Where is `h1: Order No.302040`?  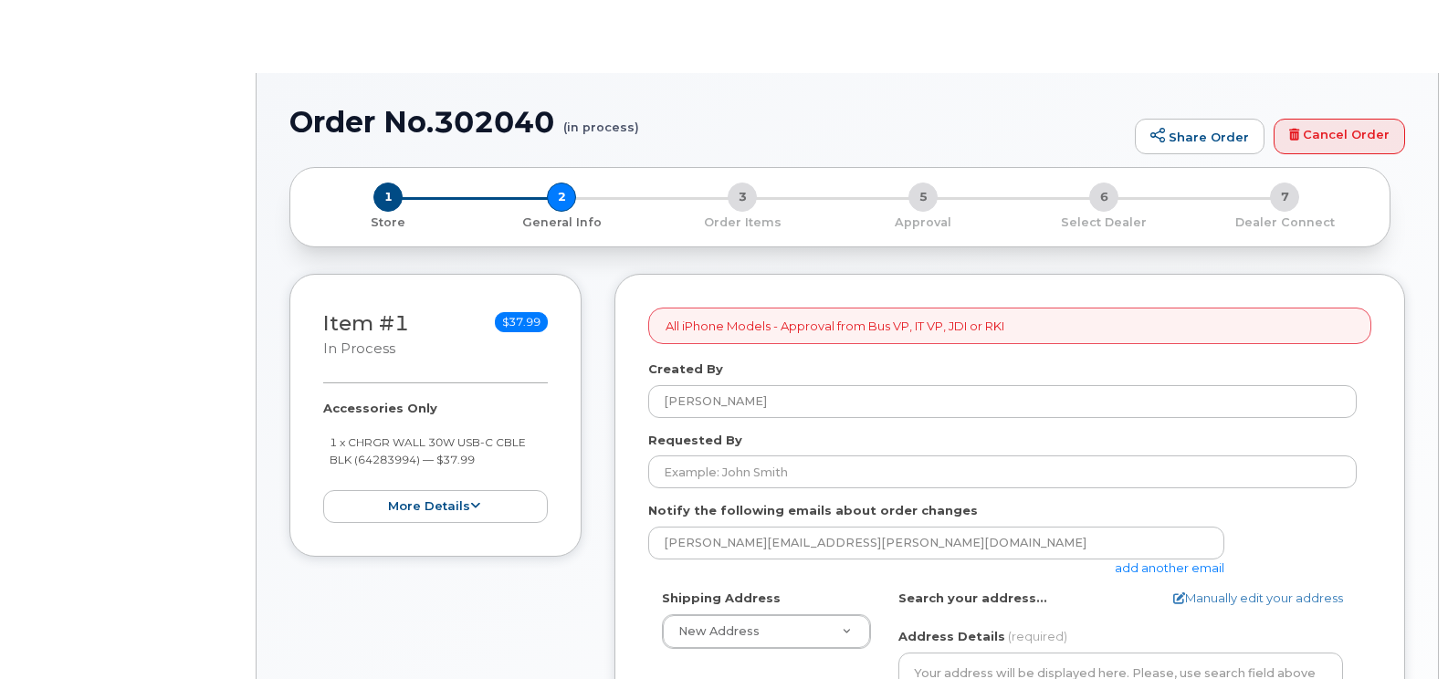 h1: Order No.302040 is located at coordinates (707, 121).